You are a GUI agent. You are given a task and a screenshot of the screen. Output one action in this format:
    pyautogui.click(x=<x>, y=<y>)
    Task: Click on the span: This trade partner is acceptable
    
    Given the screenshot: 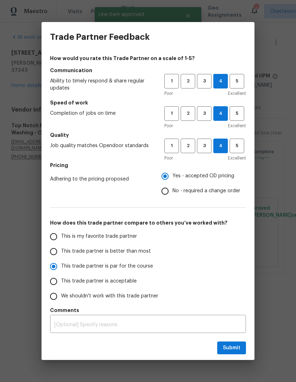 What is the action you would take?
    pyautogui.click(x=99, y=281)
    